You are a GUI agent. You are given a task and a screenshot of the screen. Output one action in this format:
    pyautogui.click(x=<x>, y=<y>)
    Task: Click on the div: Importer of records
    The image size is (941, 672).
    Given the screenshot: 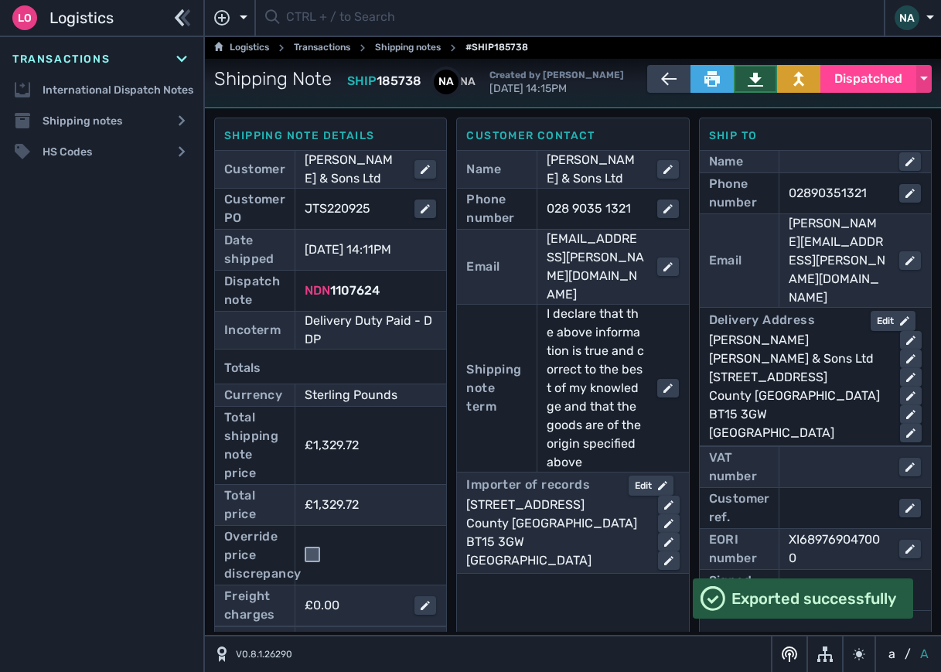 What is the action you would take?
    pyautogui.click(x=528, y=486)
    